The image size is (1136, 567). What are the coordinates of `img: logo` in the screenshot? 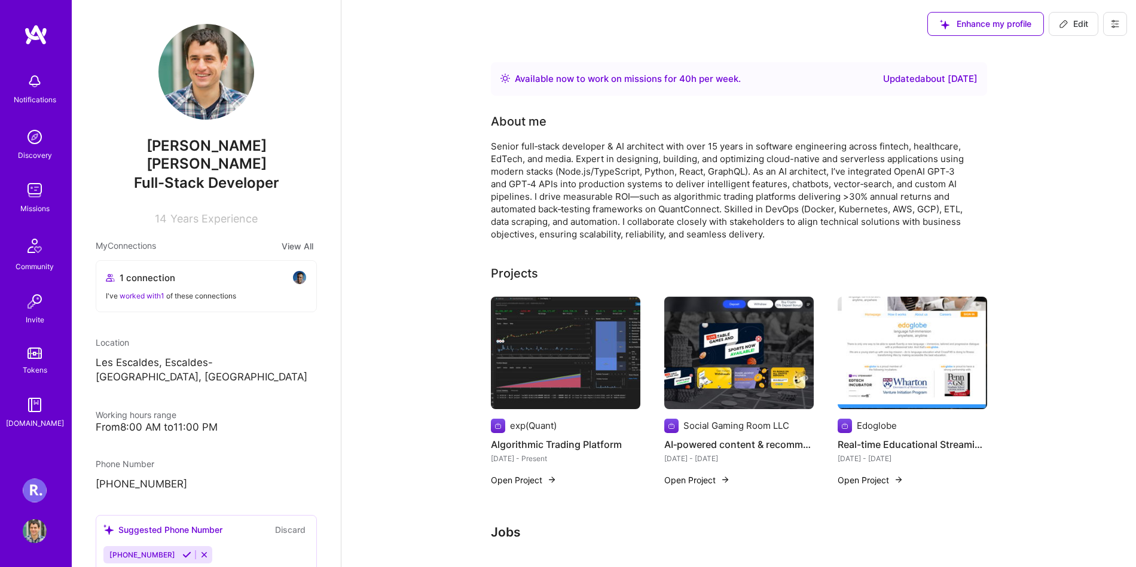 It's located at (36, 35).